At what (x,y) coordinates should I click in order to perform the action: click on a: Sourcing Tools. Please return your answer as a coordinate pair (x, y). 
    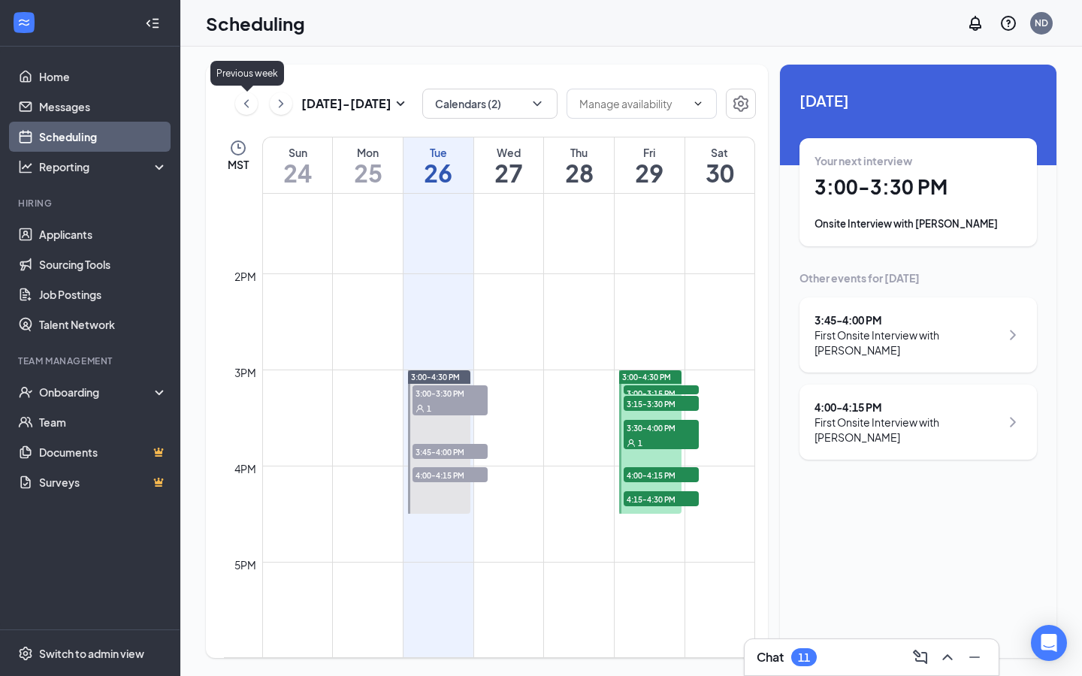
    Looking at the image, I should click on (103, 265).